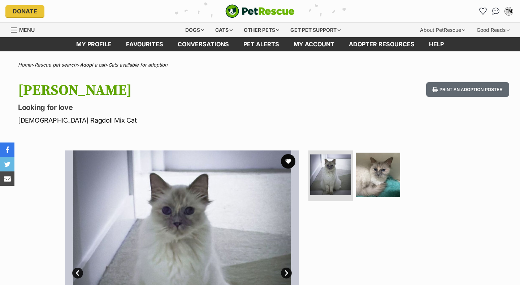 The image size is (520, 285). Describe the element at coordinates (493, 30) in the screenshot. I see `div: Good Reads` at that location.